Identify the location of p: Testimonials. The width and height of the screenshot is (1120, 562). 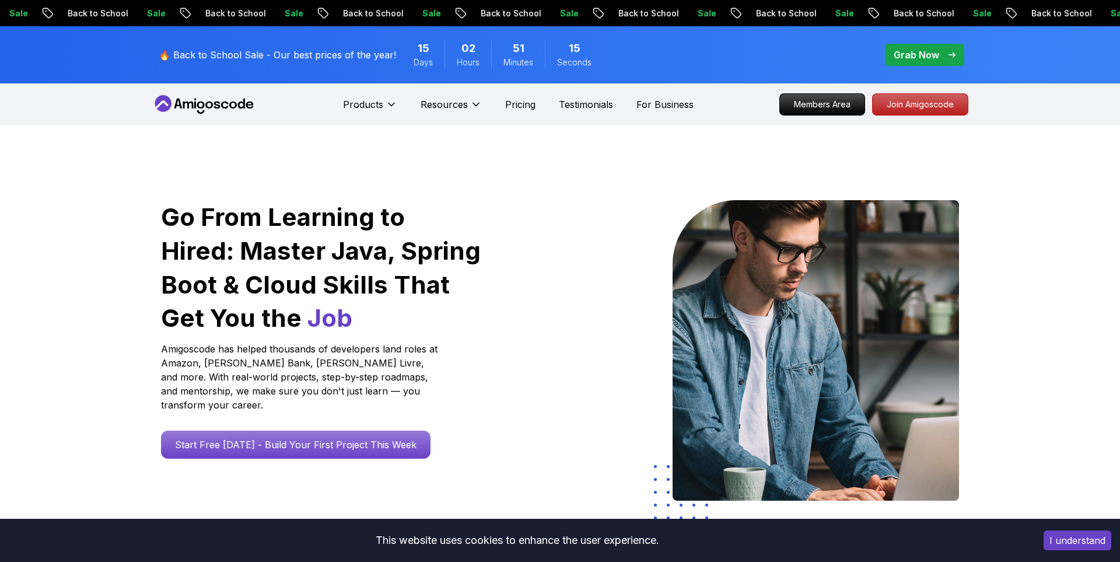
(586, 104).